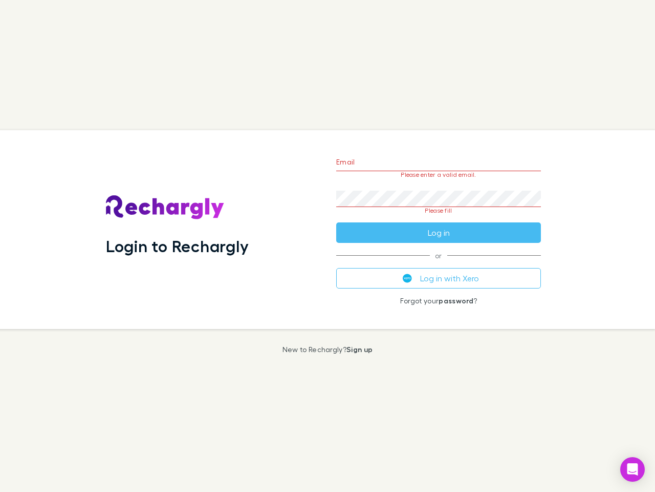 The image size is (655, 492). What do you see at coordinates (408, 278) in the screenshot?
I see `img: Xero's logo` at bounding box center [408, 278].